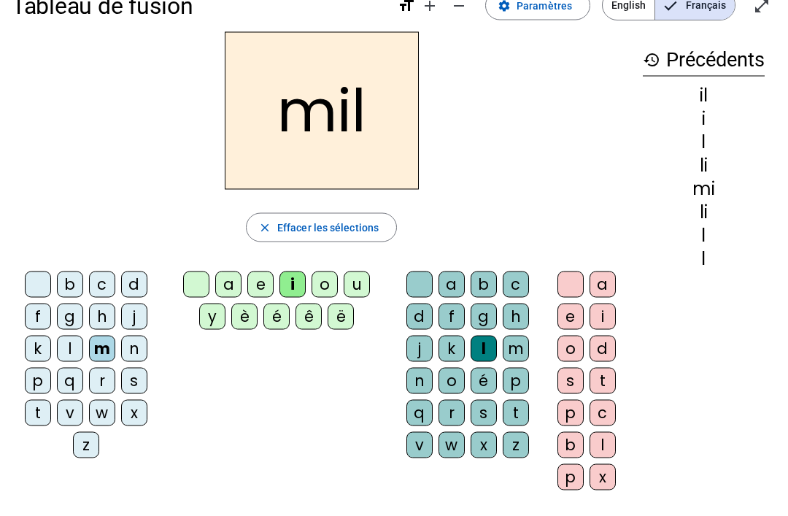  I want to click on span: Effacer les sélections, so click(327, 228).